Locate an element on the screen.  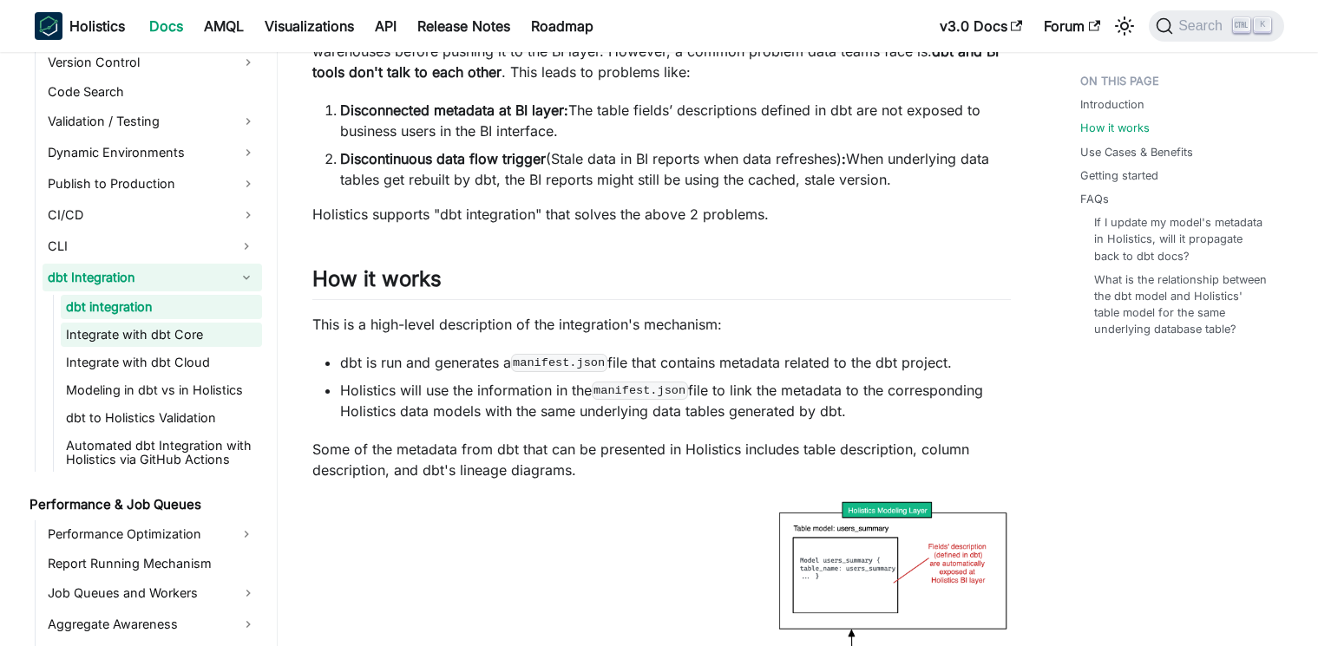
a: dbt integration is located at coordinates (161, 307).